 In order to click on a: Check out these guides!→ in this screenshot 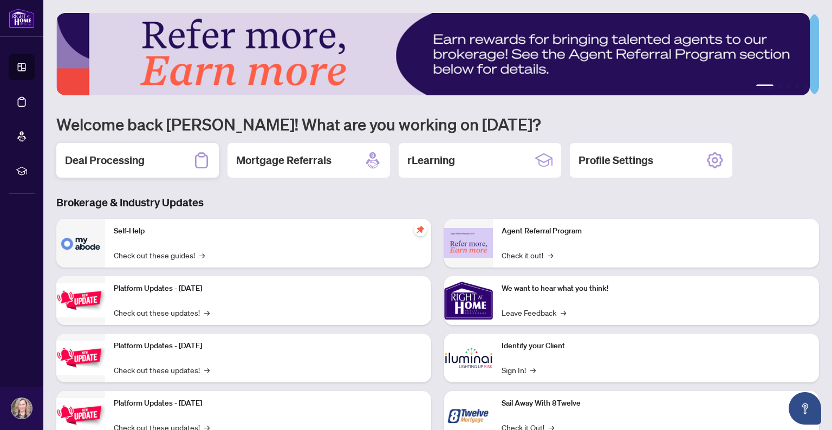, I will do `click(159, 255)`.